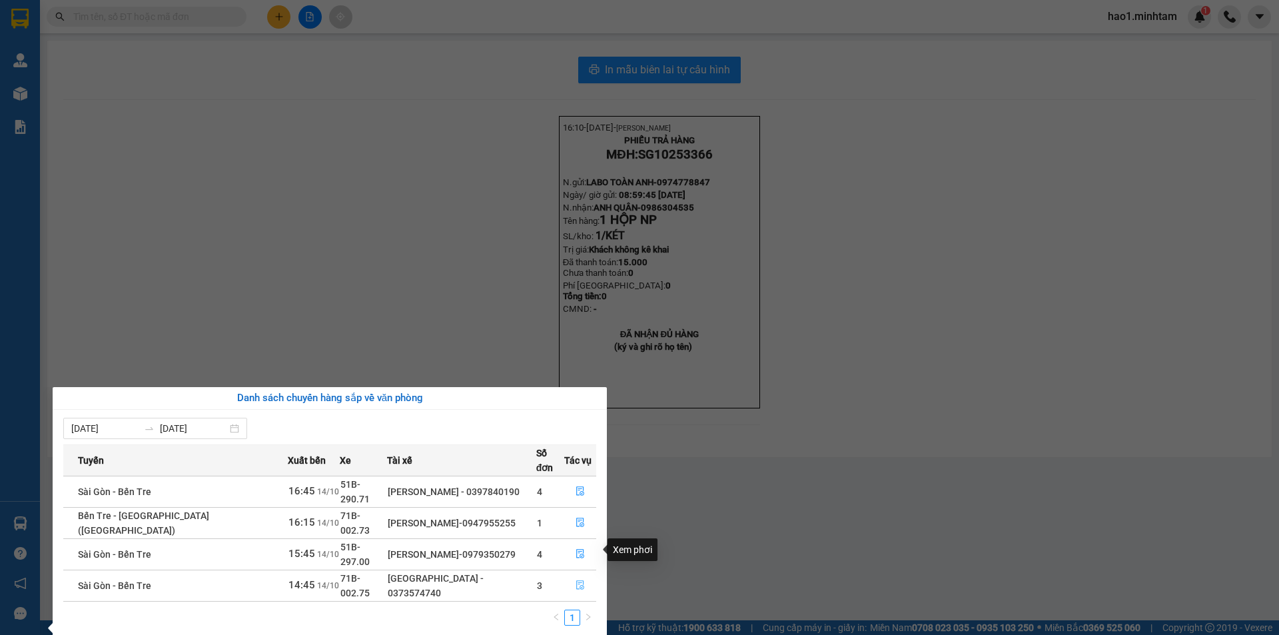 This screenshot has width=1279, height=635. What do you see at coordinates (588, 617) in the screenshot?
I see `button: right` at bounding box center [588, 617].